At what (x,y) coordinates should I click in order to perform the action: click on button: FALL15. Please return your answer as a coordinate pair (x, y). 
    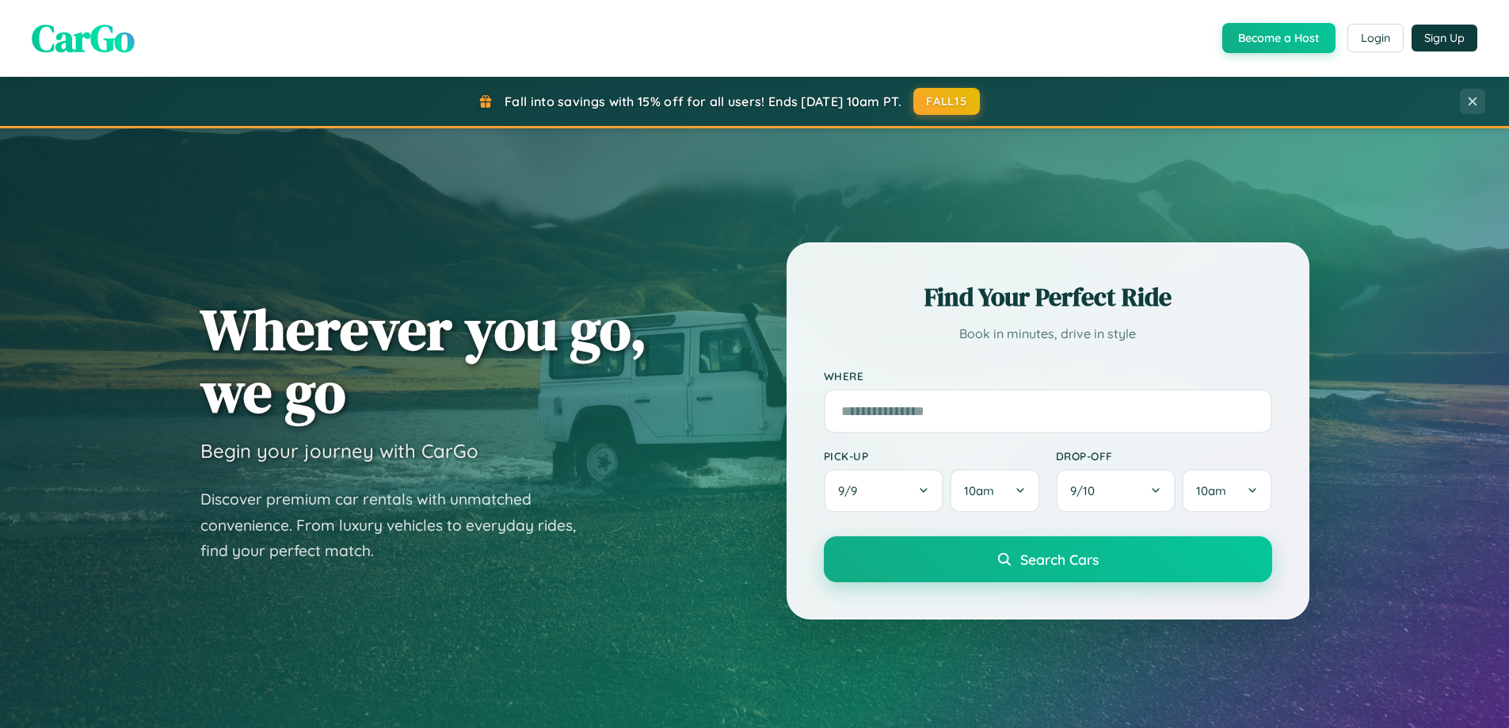
    Looking at the image, I should click on (946, 101).